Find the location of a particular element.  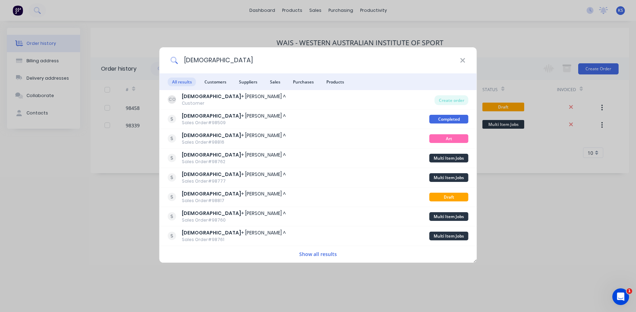

span: Sales is located at coordinates (275, 82).